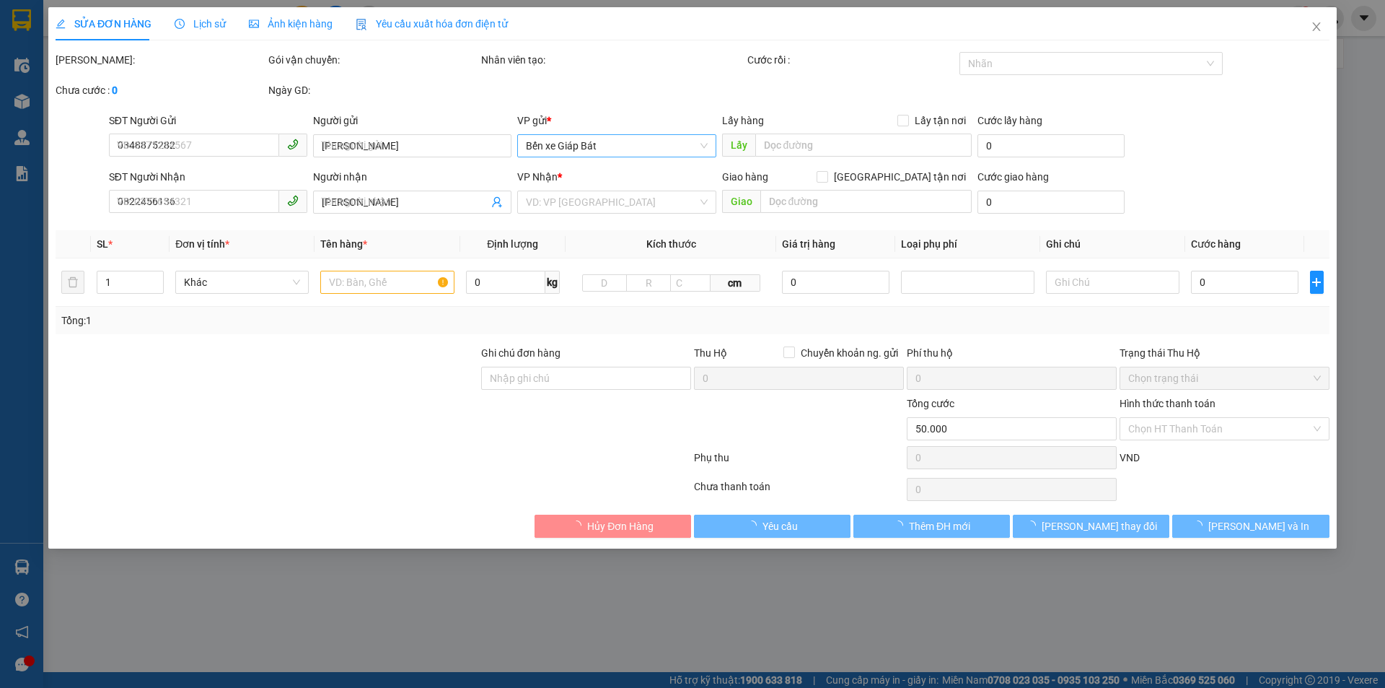 The height and width of the screenshot is (688, 1385). Describe the element at coordinates (61, 24) in the screenshot. I see `span: edit` at that location.